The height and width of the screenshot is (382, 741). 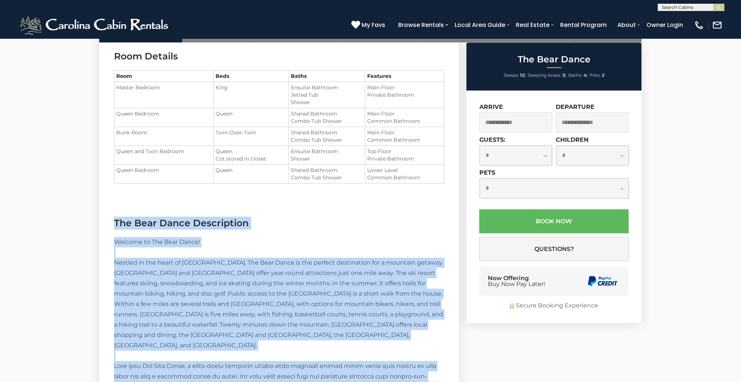 I want to click on h3: Room Details, so click(x=279, y=56).